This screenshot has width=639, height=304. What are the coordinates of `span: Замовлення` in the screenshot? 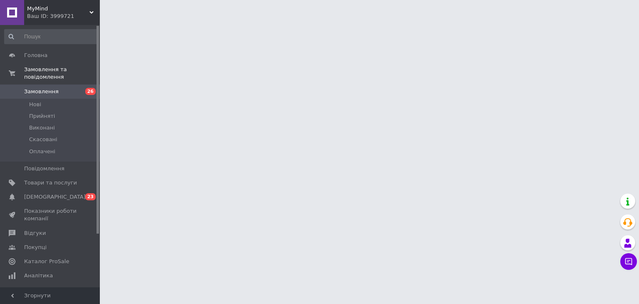 It's located at (41, 91).